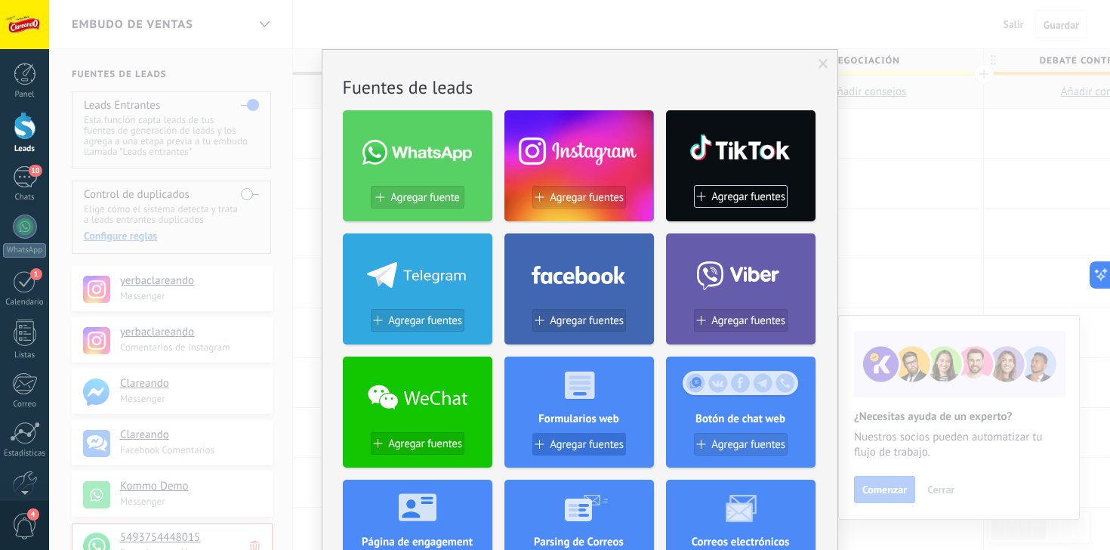 The image size is (1110, 550). I want to click on div: Calendario, so click(25, 302).